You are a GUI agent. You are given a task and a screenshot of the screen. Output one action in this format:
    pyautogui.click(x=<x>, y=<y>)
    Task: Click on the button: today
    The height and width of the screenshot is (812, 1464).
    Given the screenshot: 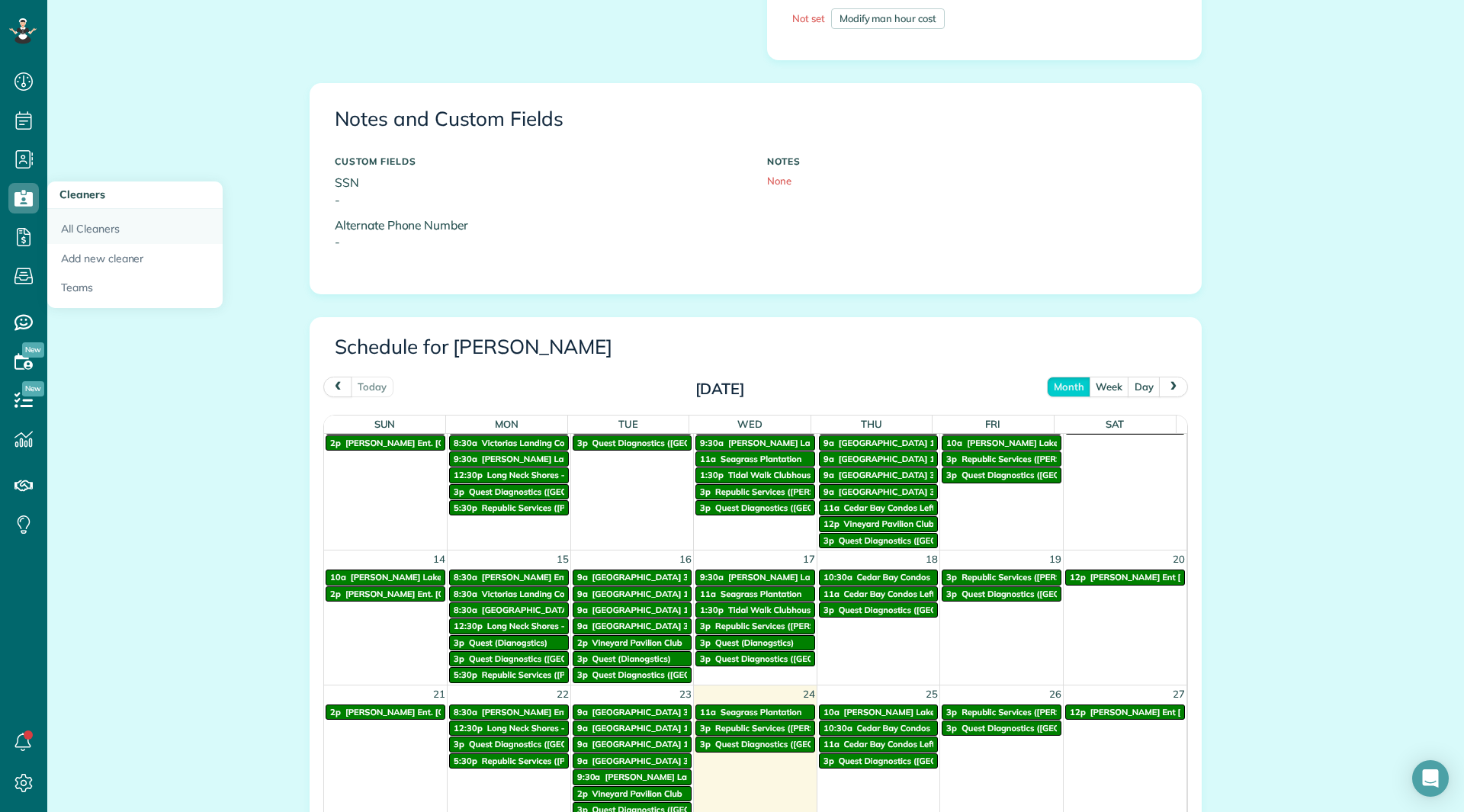 What is the action you would take?
    pyautogui.click(x=372, y=387)
    